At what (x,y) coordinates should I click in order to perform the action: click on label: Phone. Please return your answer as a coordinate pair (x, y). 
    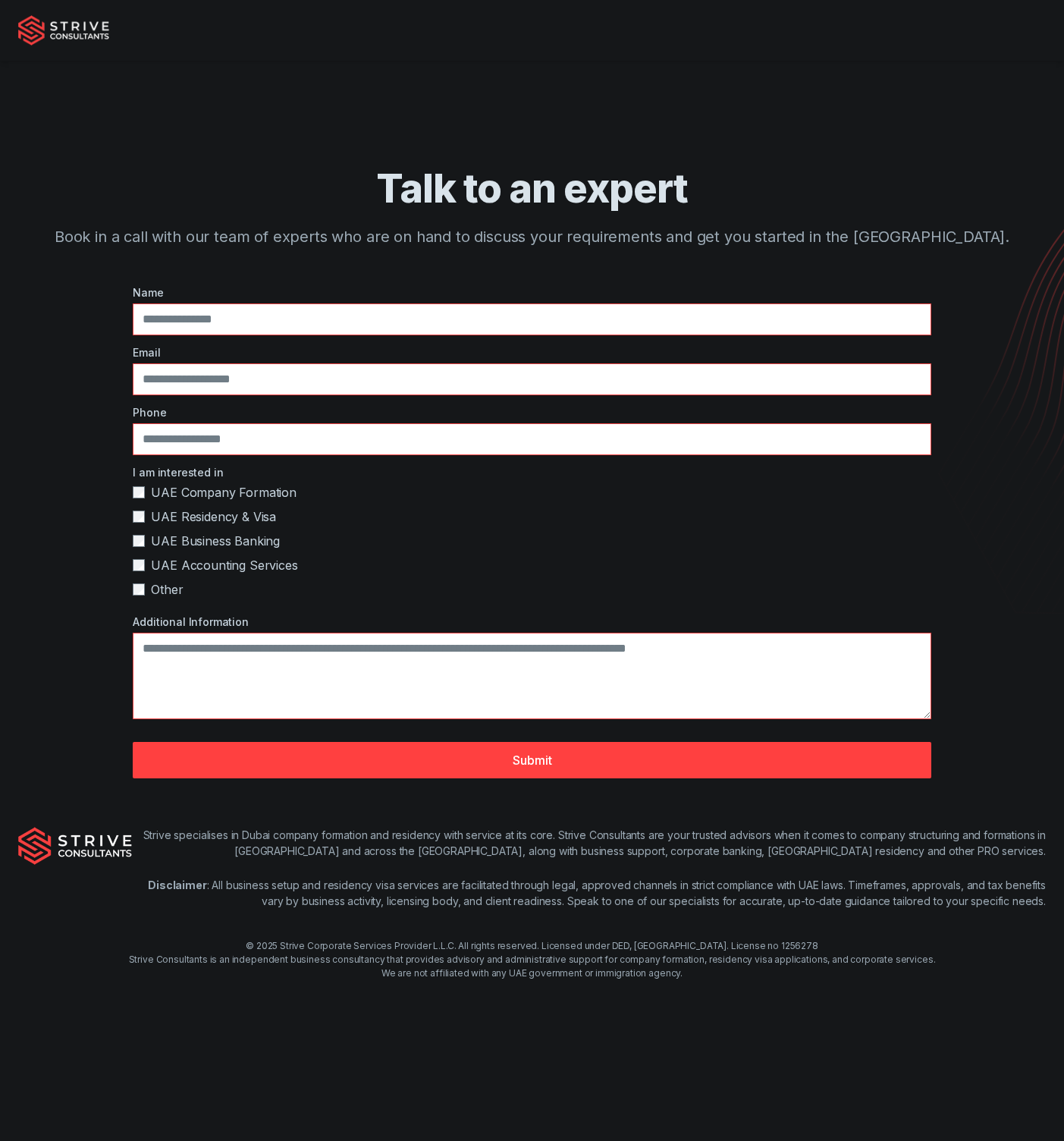
    Looking at the image, I should click on (531, 412).